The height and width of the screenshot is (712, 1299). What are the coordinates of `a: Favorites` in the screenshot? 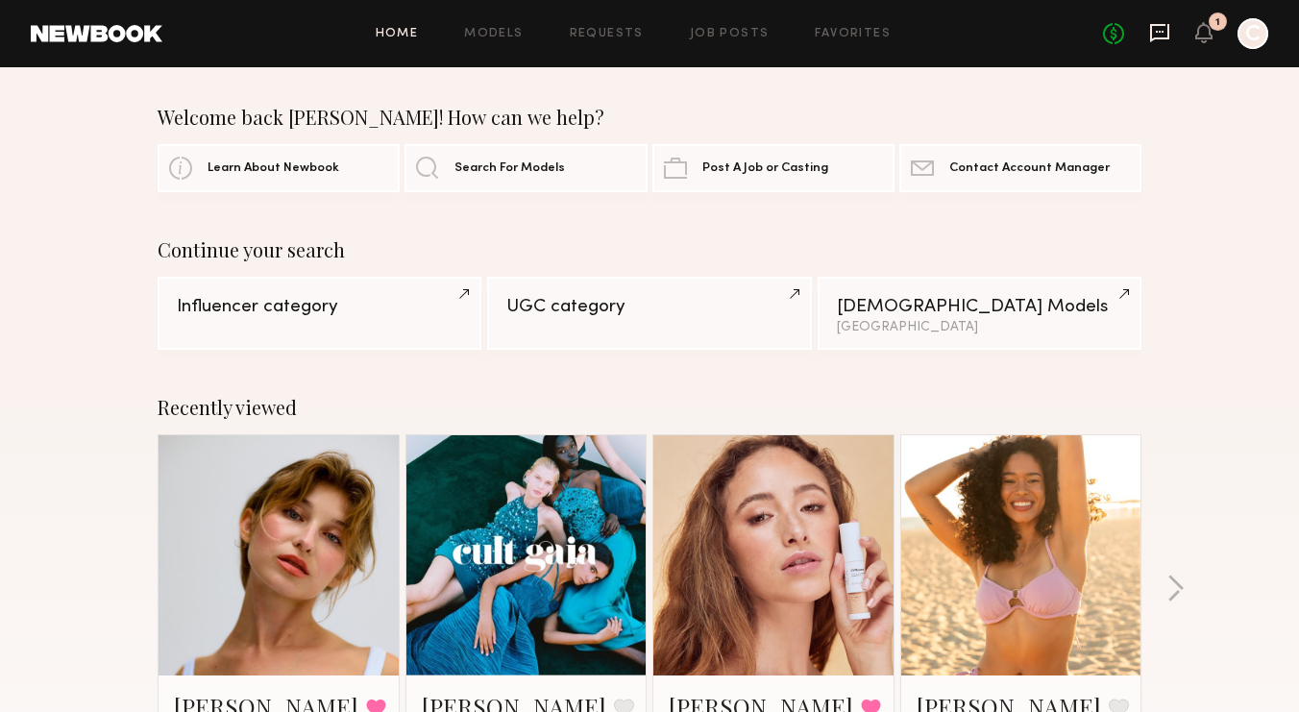 It's located at (852, 34).